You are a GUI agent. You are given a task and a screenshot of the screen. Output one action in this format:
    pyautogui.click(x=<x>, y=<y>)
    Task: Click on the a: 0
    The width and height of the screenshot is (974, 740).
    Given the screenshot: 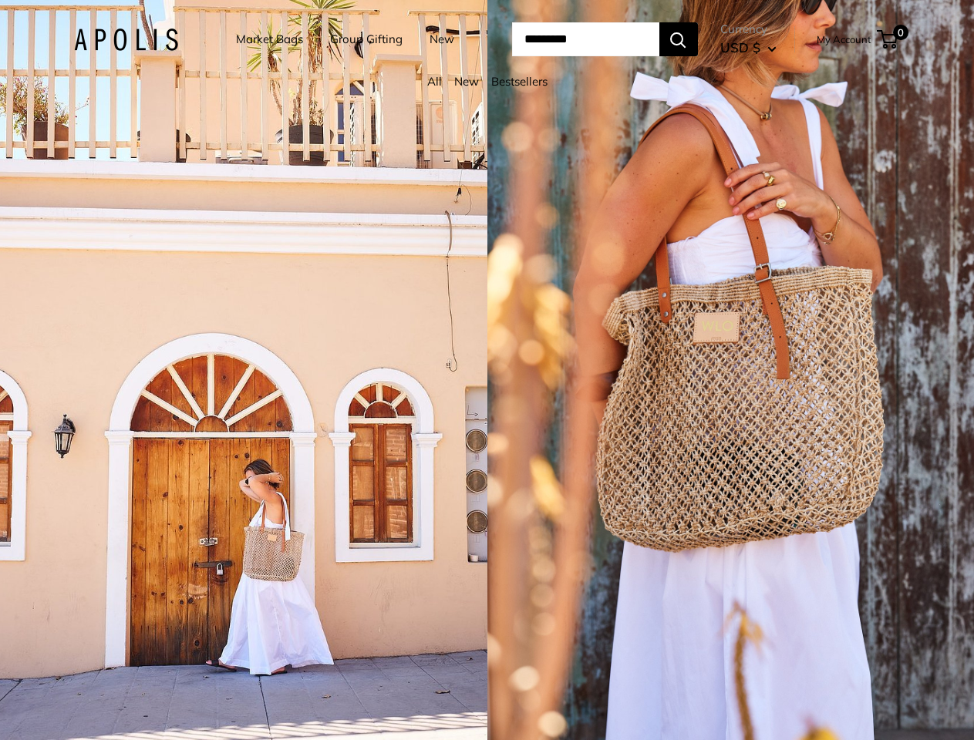 What is the action you would take?
    pyautogui.click(x=887, y=39)
    